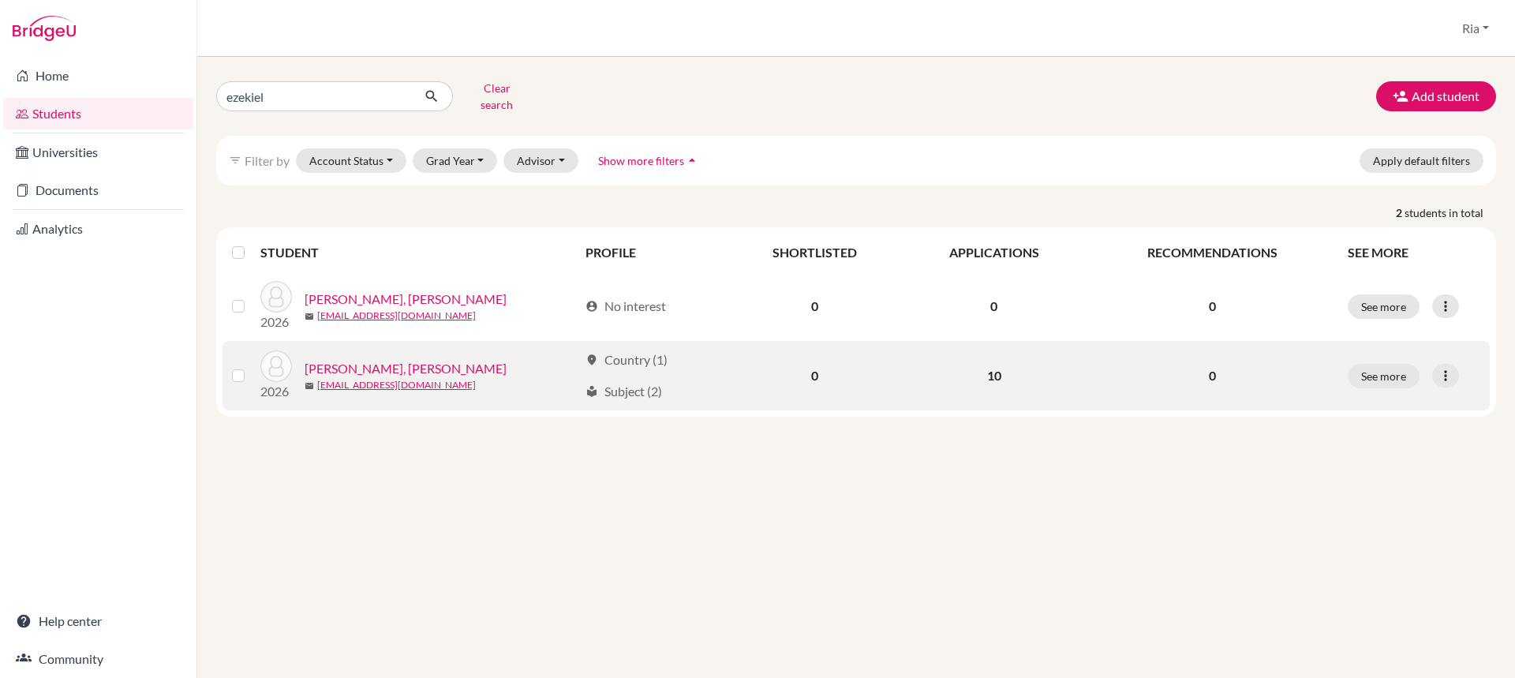  What do you see at coordinates (692, 160) in the screenshot?
I see `i: arrow_drop_up` at bounding box center [692, 160].